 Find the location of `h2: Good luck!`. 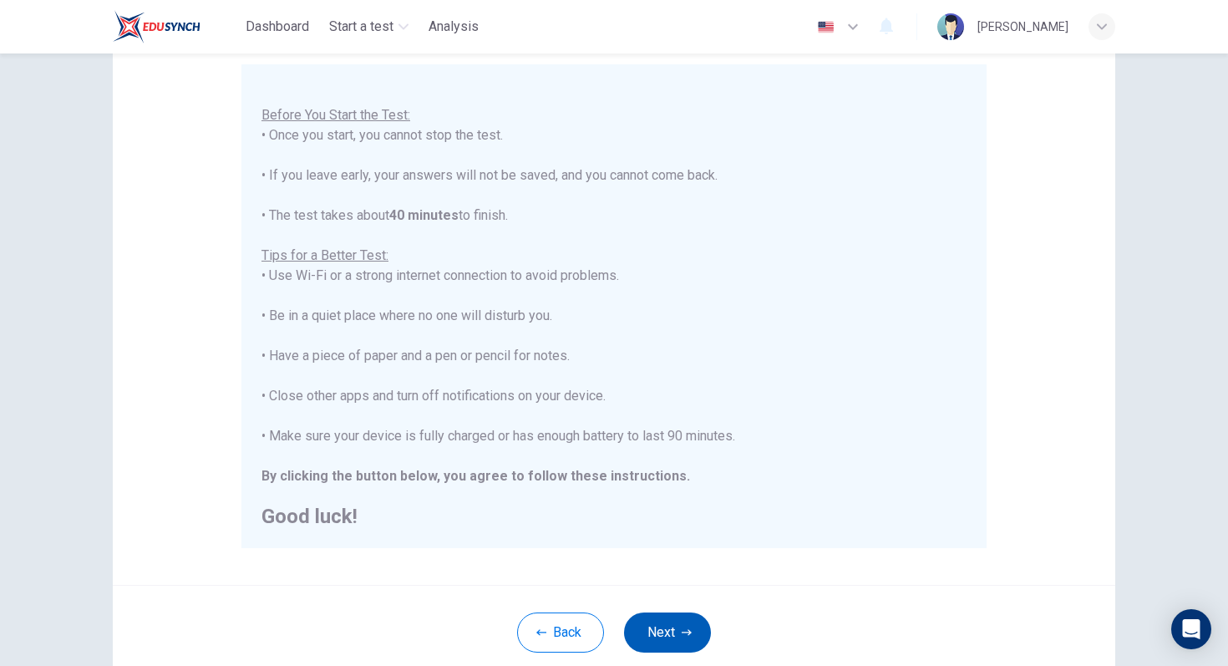

h2: Good luck! is located at coordinates (614, 516).